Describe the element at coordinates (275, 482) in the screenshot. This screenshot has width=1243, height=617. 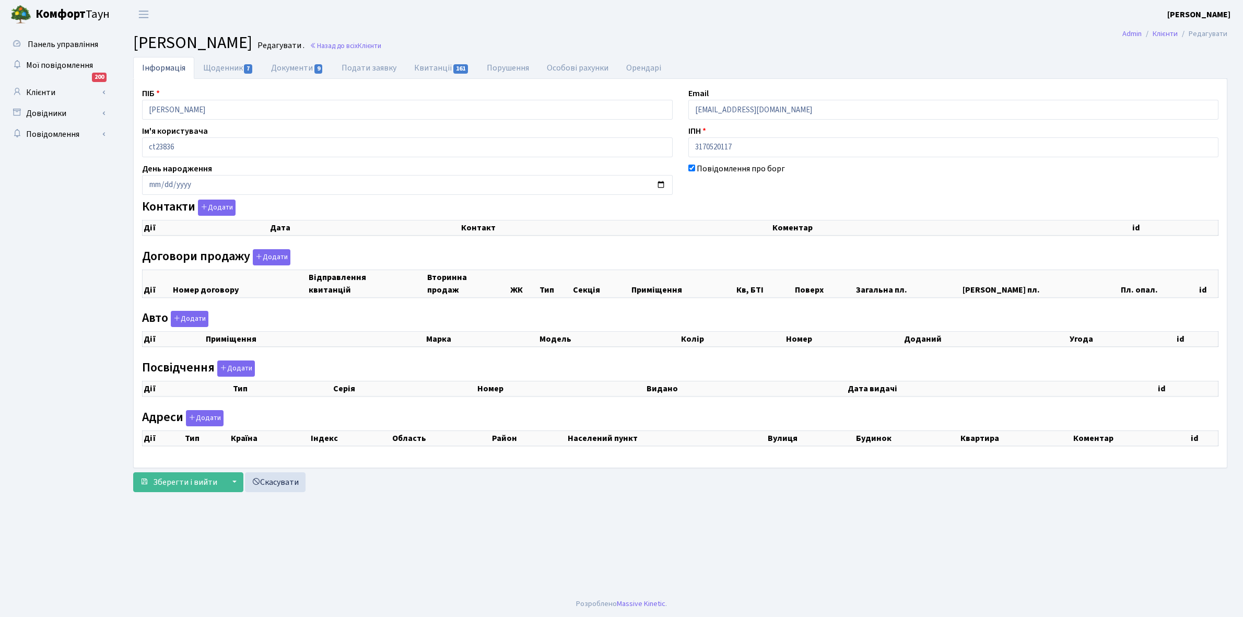
I see `a: Скасувати` at that location.